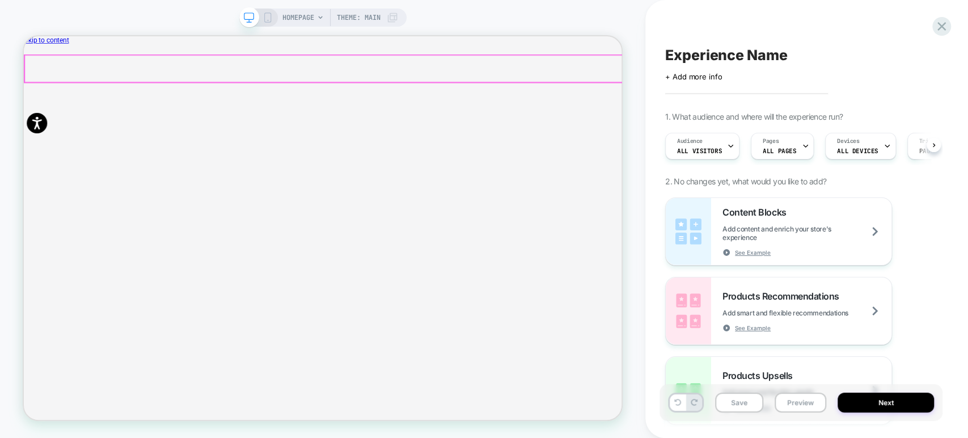 Image resolution: width=968 pixels, height=438 pixels. I want to click on span: Products Recommendations, so click(783, 296).